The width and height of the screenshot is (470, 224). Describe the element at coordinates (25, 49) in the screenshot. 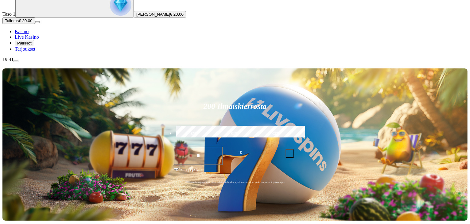

I see `span: Tarjoukset` at that location.